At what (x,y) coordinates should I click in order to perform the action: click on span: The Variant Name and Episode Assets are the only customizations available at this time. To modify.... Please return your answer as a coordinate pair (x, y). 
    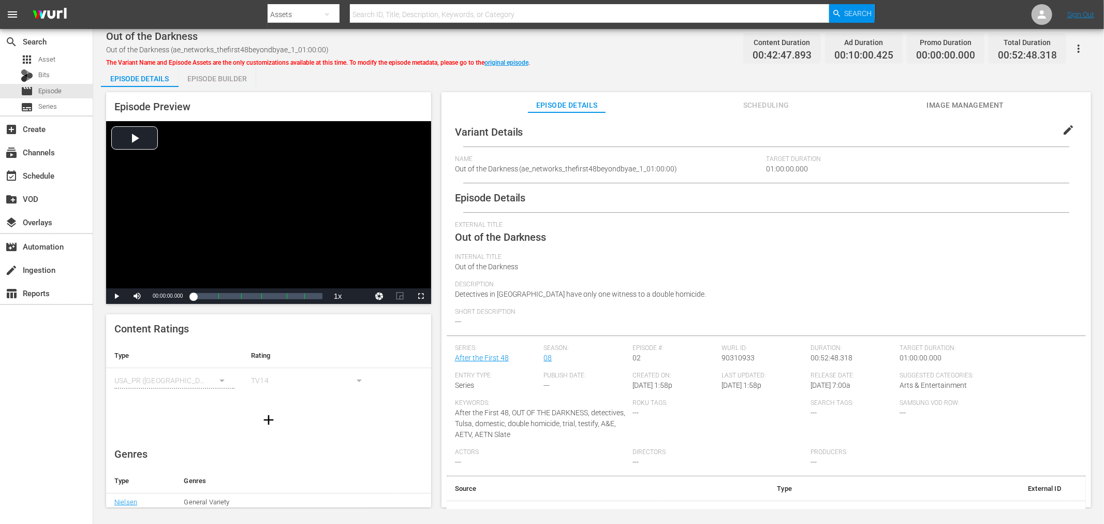
    Looking at the image, I should click on (318, 63).